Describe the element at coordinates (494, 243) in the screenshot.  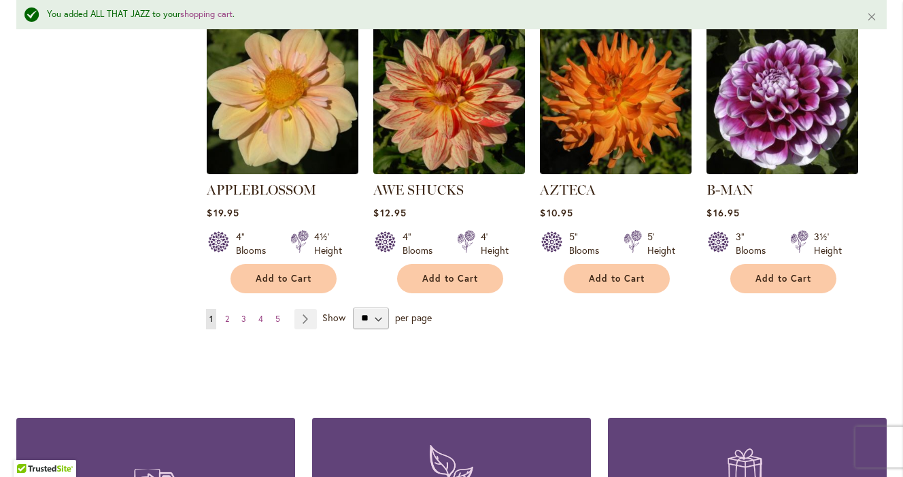
I see `div: 4' Height` at that location.